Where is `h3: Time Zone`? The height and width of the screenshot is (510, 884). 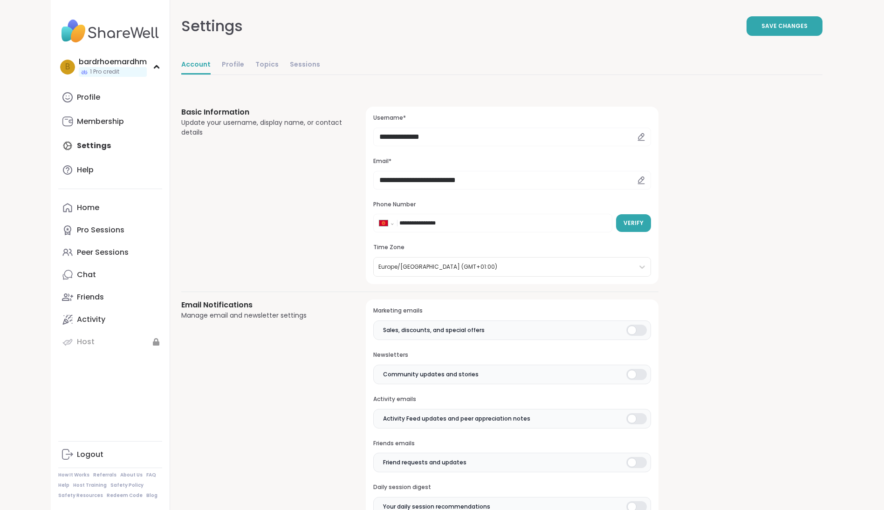 h3: Time Zone is located at coordinates (512, 248).